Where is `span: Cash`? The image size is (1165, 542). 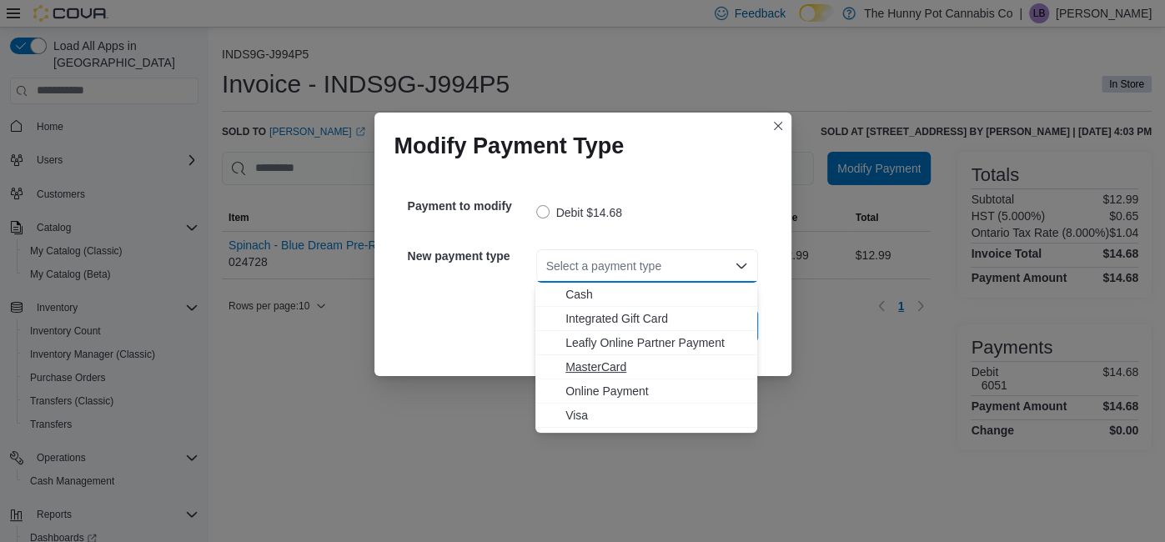 span: Cash is located at coordinates (657, 294).